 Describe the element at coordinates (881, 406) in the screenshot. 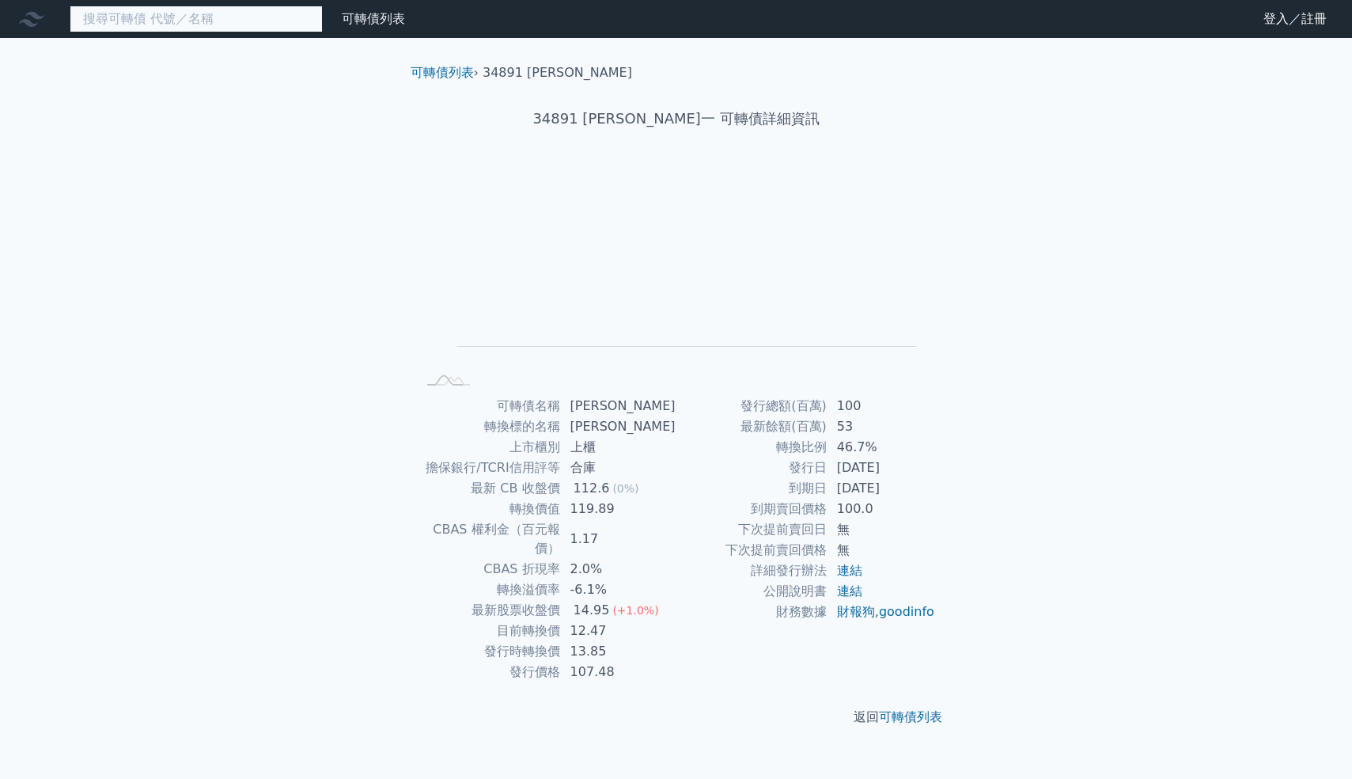

I see `td: 100` at that location.